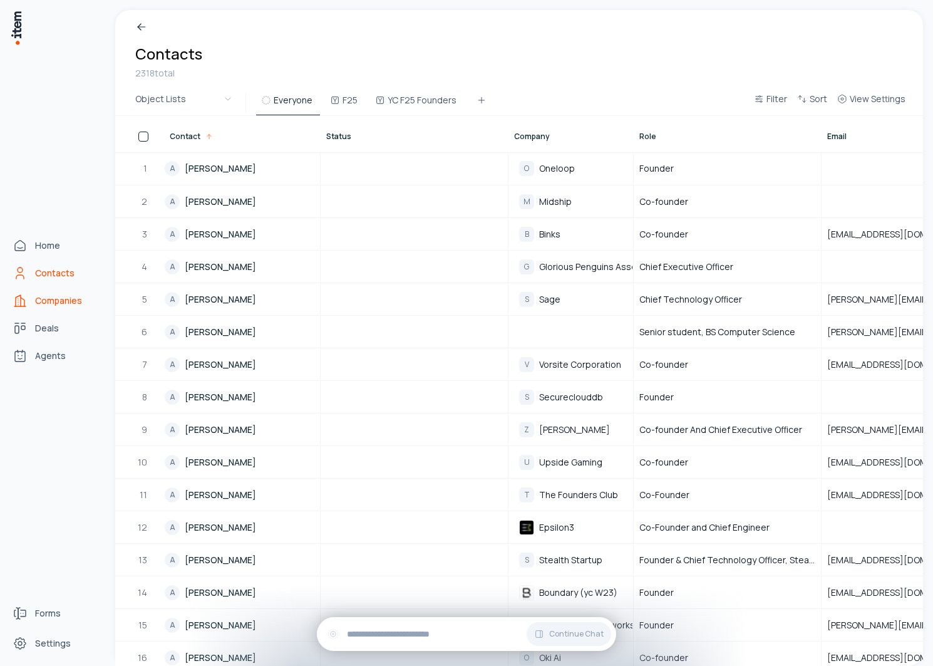  I want to click on a: Settings, so click(55, 643).